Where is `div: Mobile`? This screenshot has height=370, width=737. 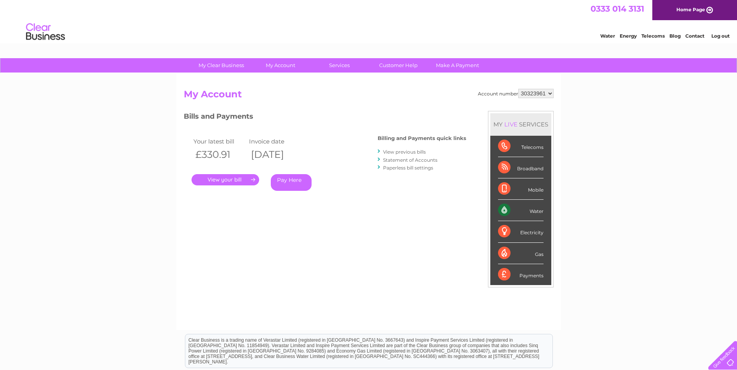
div: Mobile is located at coordinates (520, 189).